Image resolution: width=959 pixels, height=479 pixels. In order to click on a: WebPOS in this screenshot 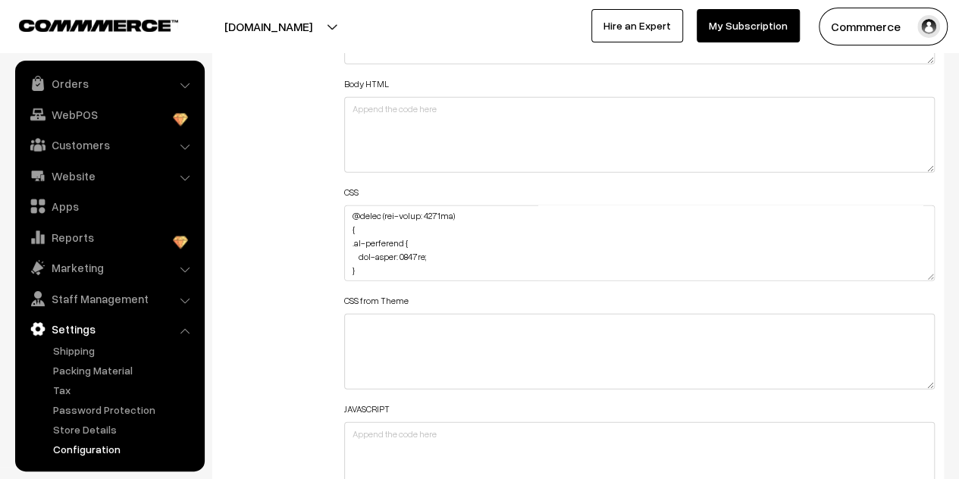, I will do `click(109, 114)`.